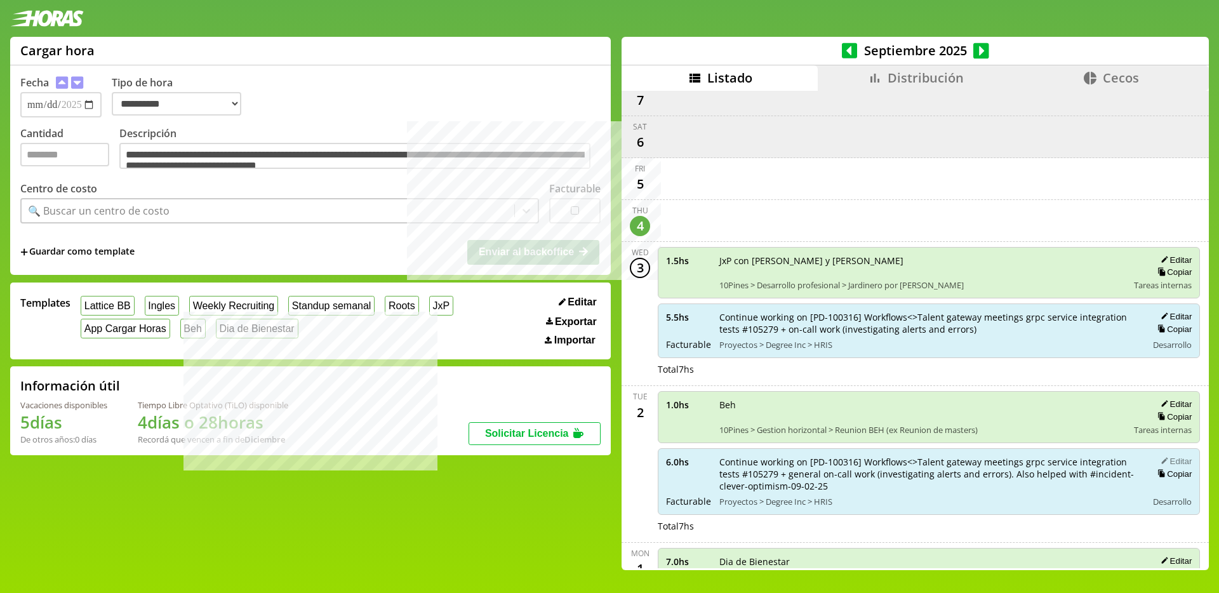  I want to click on div: Fri, so click(640, 168).